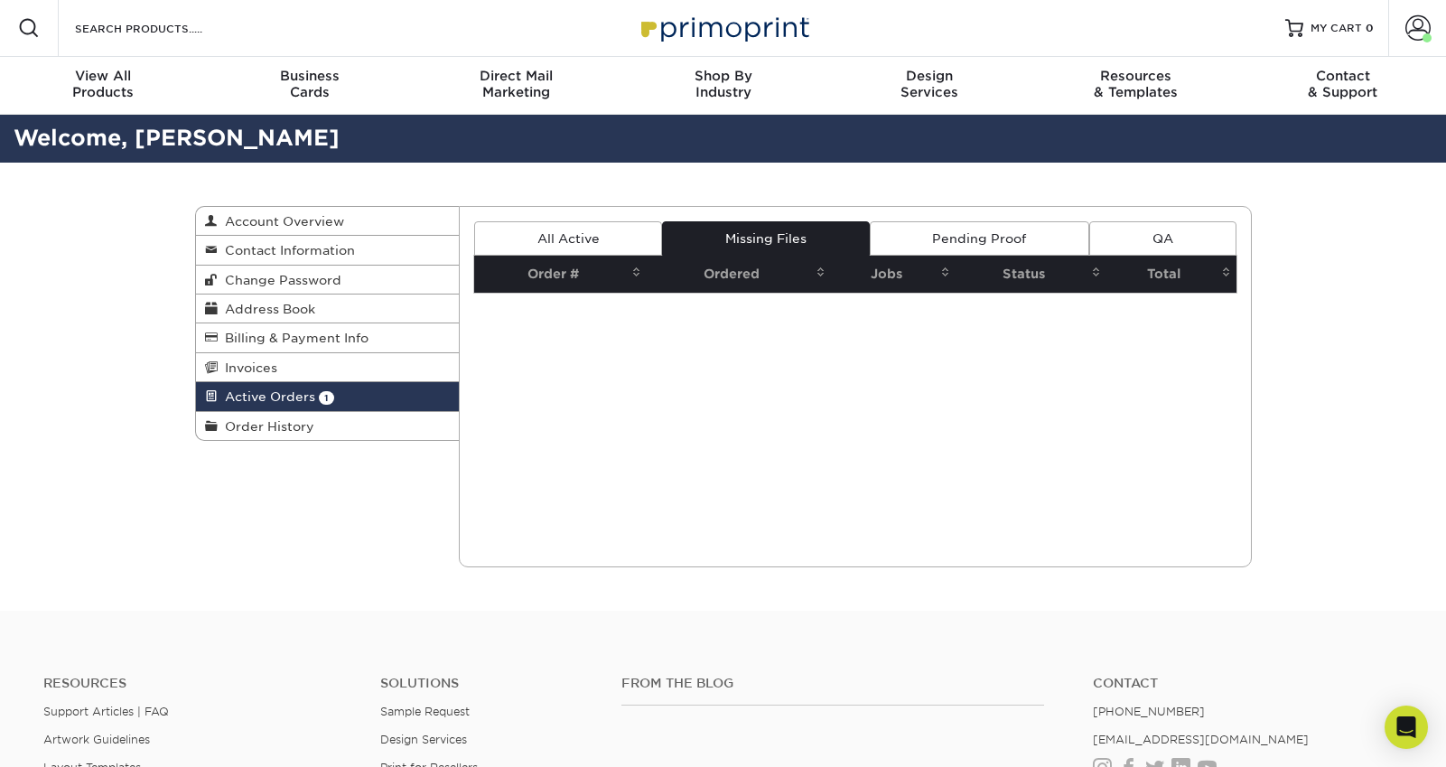  Describe the element at coordinates (310, 86) in the screenshot. I see `a: BusinessCards` at that location.